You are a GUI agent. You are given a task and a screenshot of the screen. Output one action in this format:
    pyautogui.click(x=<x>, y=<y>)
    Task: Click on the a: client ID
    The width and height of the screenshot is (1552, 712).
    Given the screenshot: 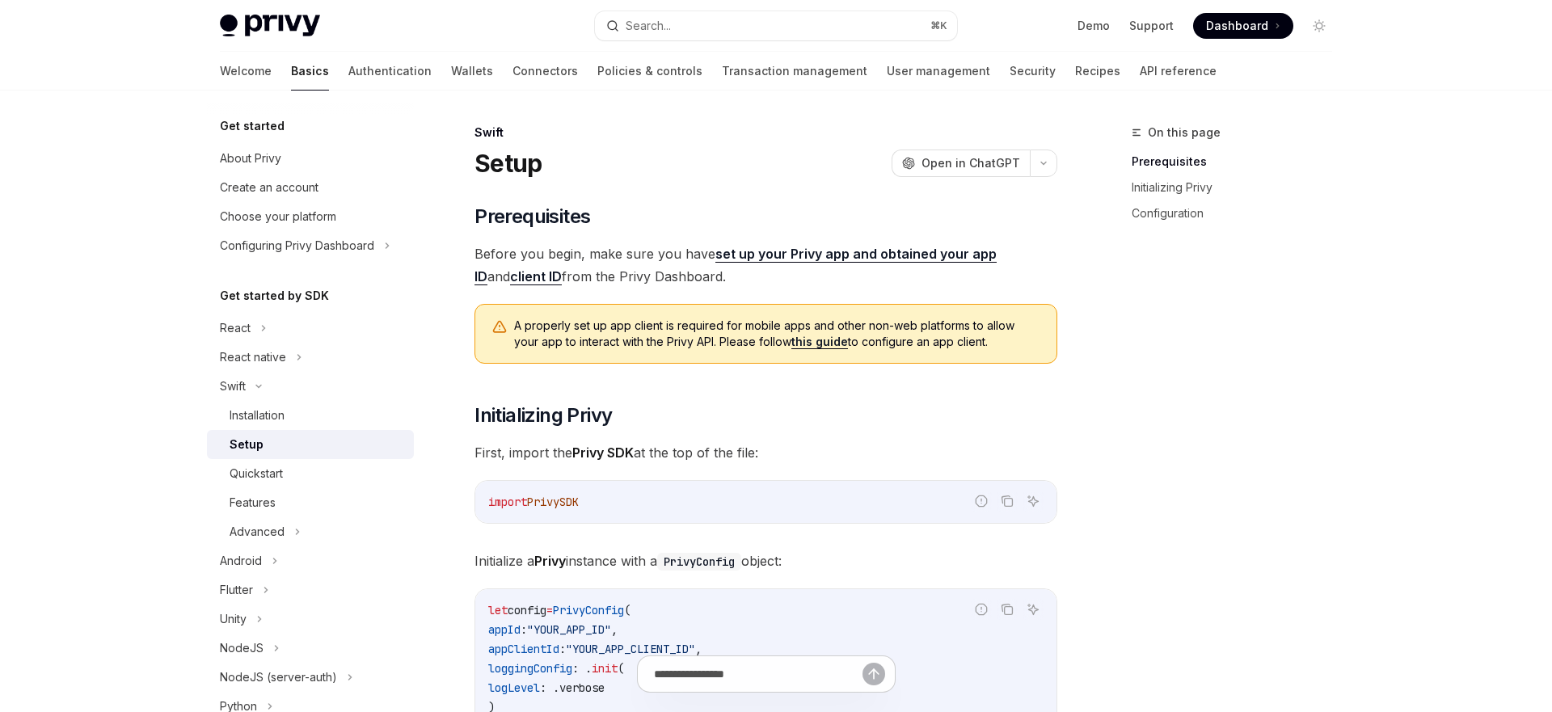 What is the action you would take?
    pyautogui.click(x=536, y=276)
    